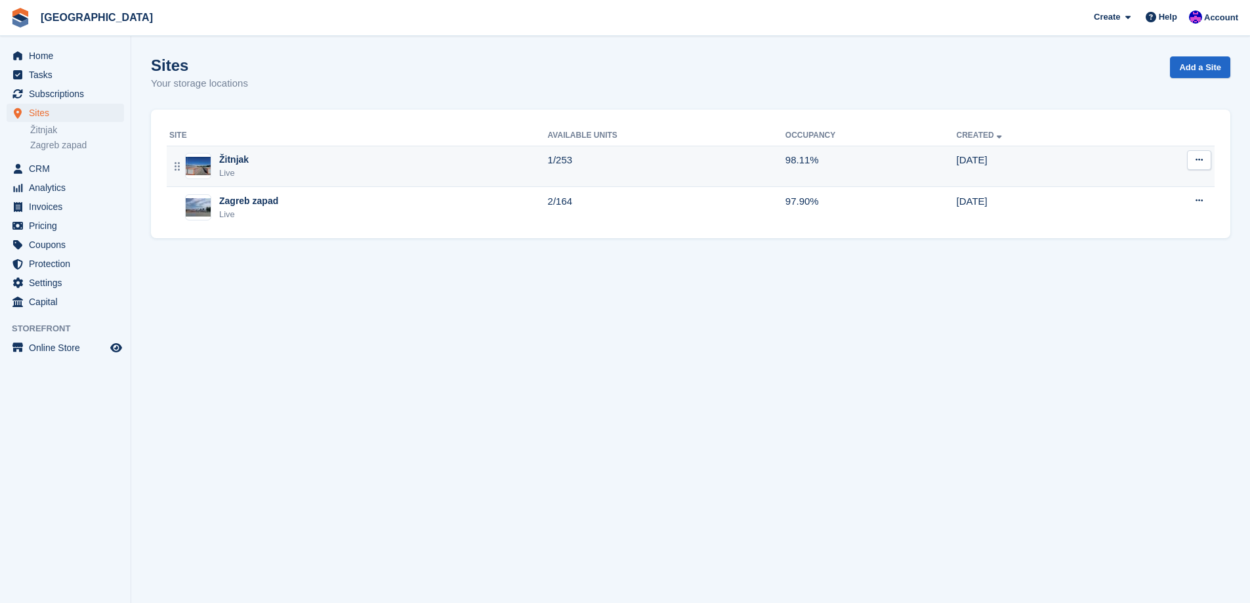 The image size is (1250, 603). Describe the element at coordinates (357, 136) in the screenshot. I see `th: Site` at that location.